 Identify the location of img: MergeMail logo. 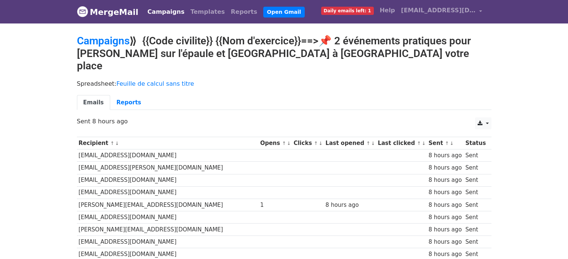
(82, 12).